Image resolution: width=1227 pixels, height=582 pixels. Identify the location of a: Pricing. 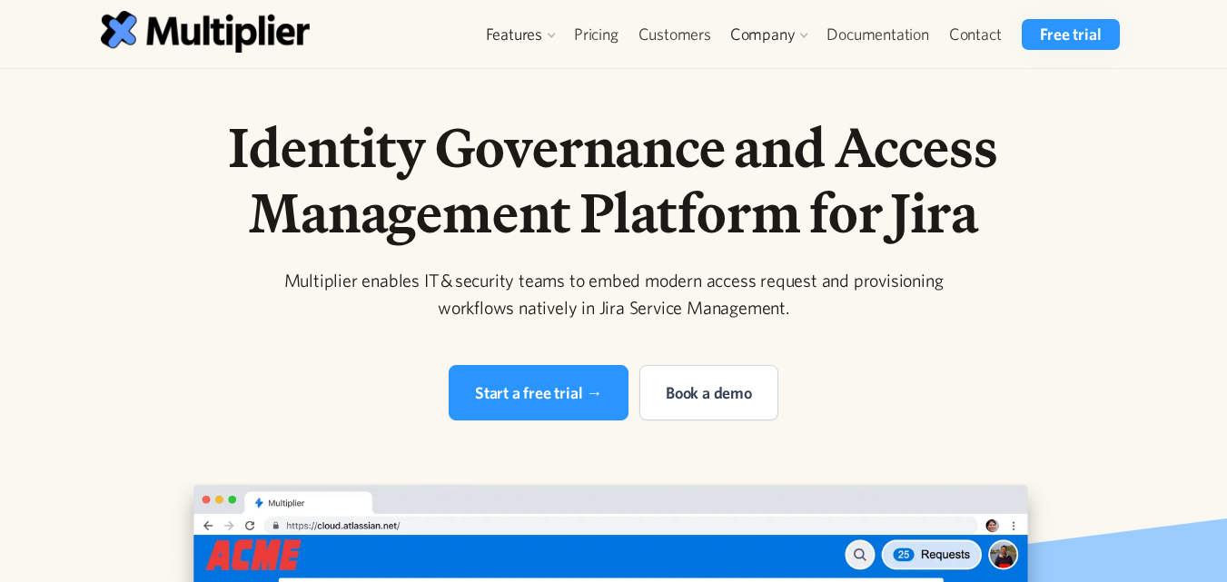
(596, 35).